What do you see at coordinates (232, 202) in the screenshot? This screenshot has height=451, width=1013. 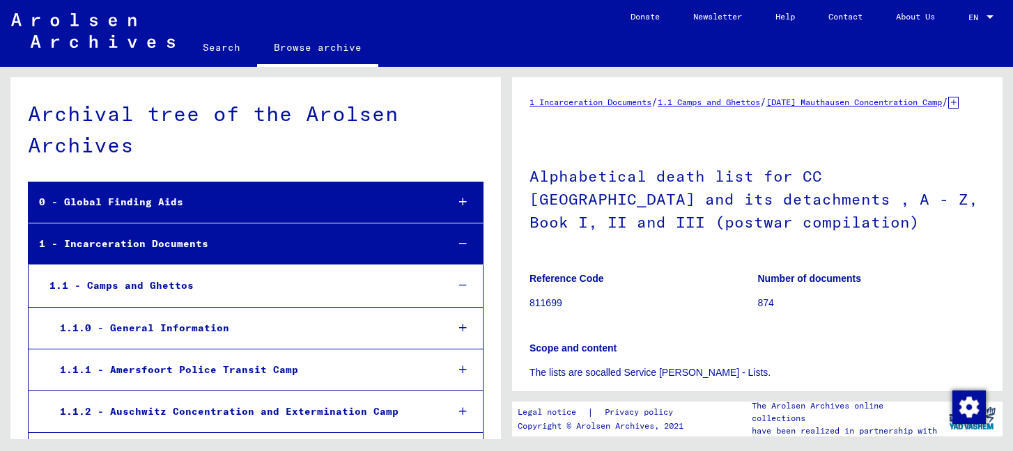 I see `div: 0 - Global Finding Aids` at bounding box center [232, 202].